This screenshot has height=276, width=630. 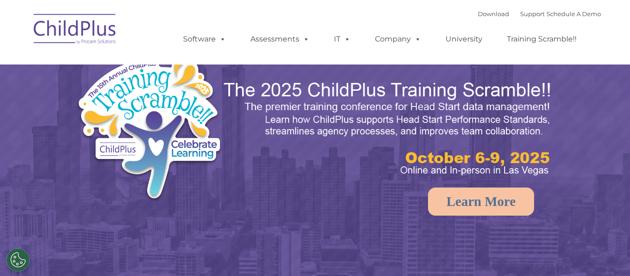 I want to click on a: University, so click(x=464, y=39).